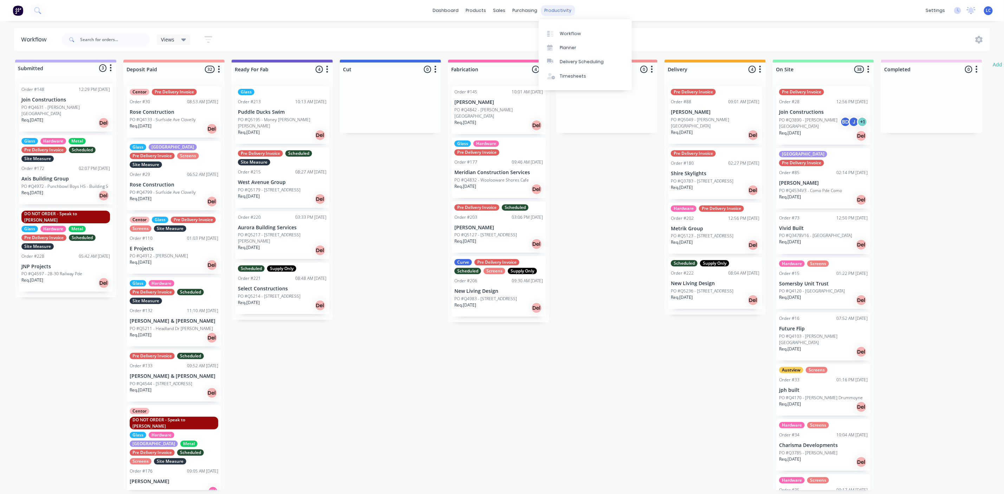  I want to click on p: Future Flip, so click(823, 329).